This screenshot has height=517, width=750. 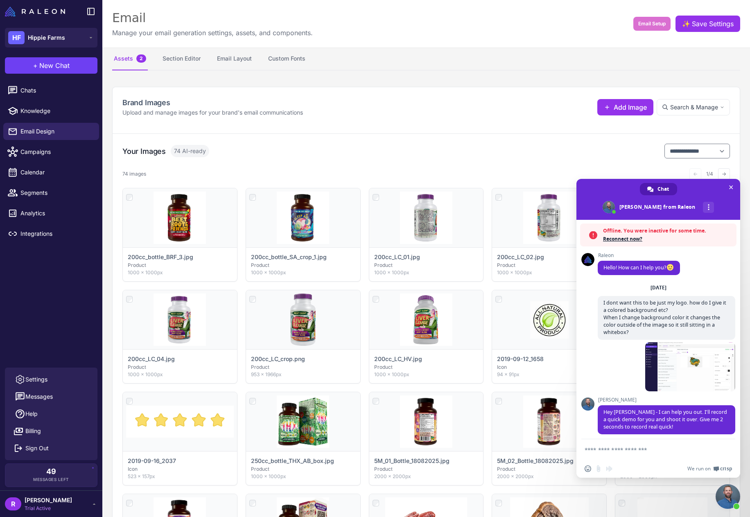 What do you see at coordinates (639, 267) in the screenshot?
I see `span: Hello! How can I help you?` at bounding box center [639, 267].